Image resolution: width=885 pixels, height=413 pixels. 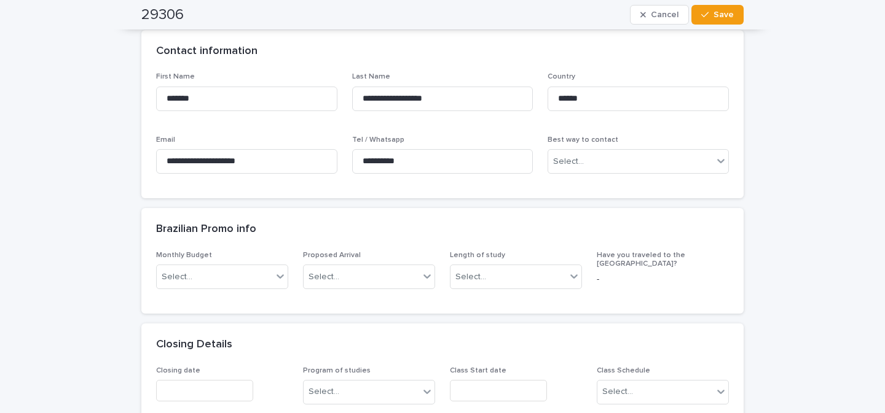 What do you see at coordinates (184, 256) in the screenshot?
I see `span: Monthly Budget` at bounding box center [184, 256].